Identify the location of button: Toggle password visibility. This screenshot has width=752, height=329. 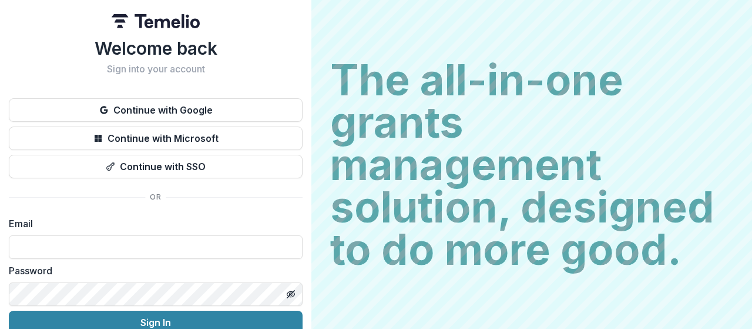
(291, 294).